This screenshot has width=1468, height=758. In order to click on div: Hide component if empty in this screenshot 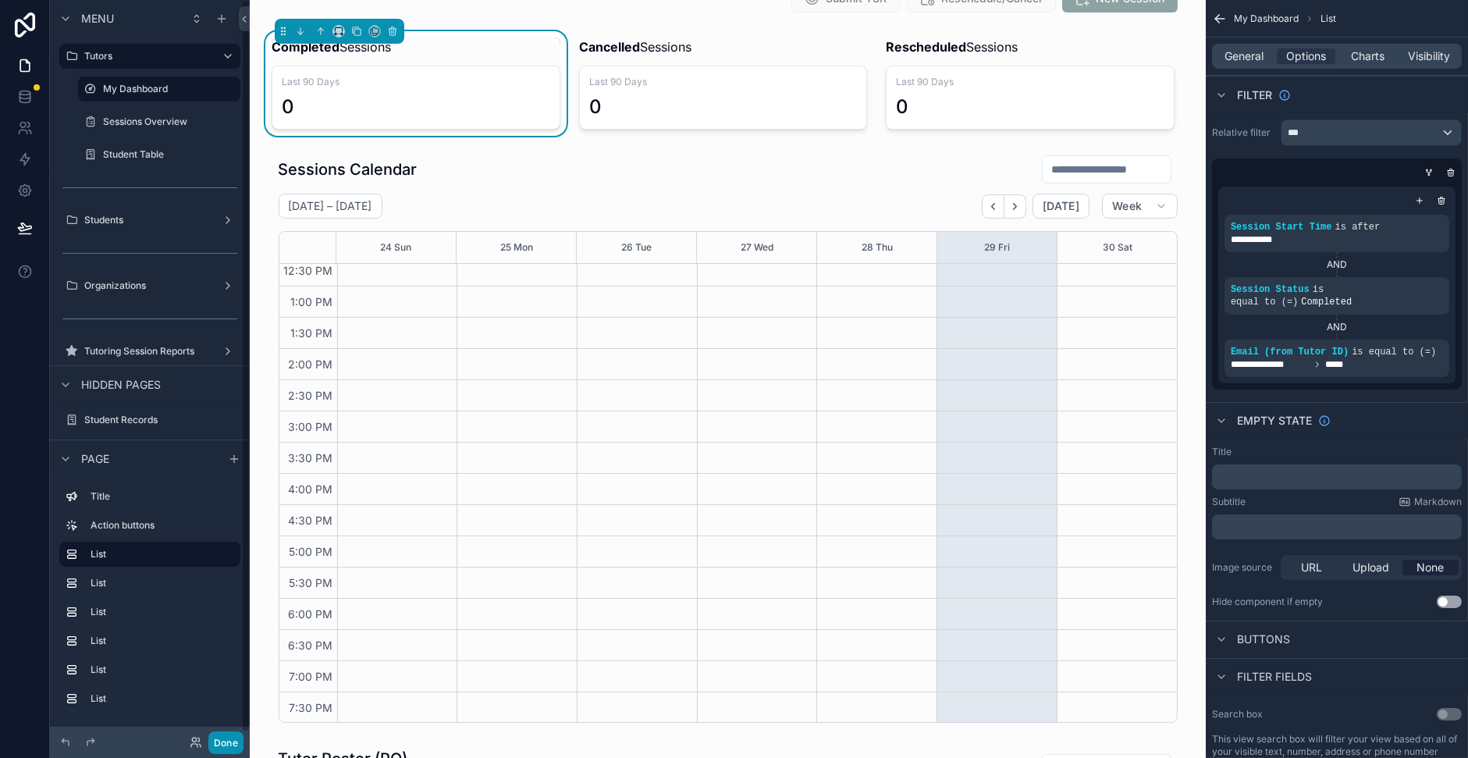, I will do `click(1268, 602)`.